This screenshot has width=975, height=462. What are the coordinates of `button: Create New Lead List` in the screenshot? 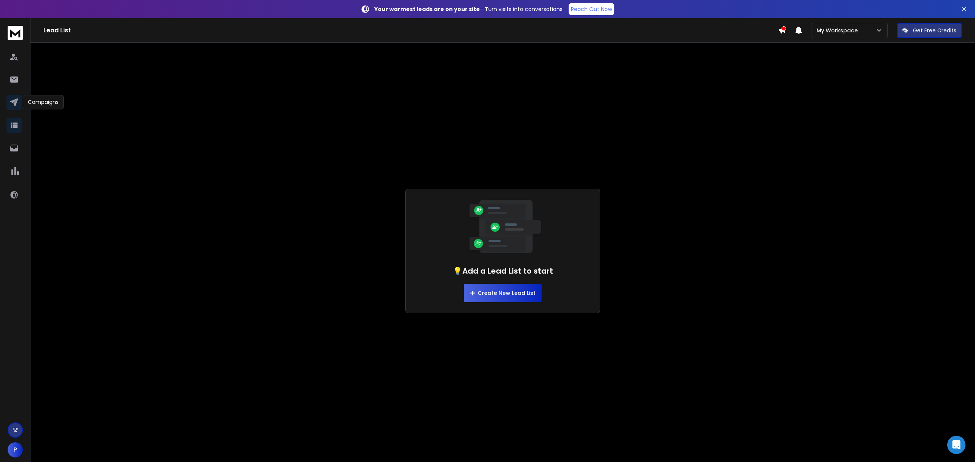 It's located at (503, 293).